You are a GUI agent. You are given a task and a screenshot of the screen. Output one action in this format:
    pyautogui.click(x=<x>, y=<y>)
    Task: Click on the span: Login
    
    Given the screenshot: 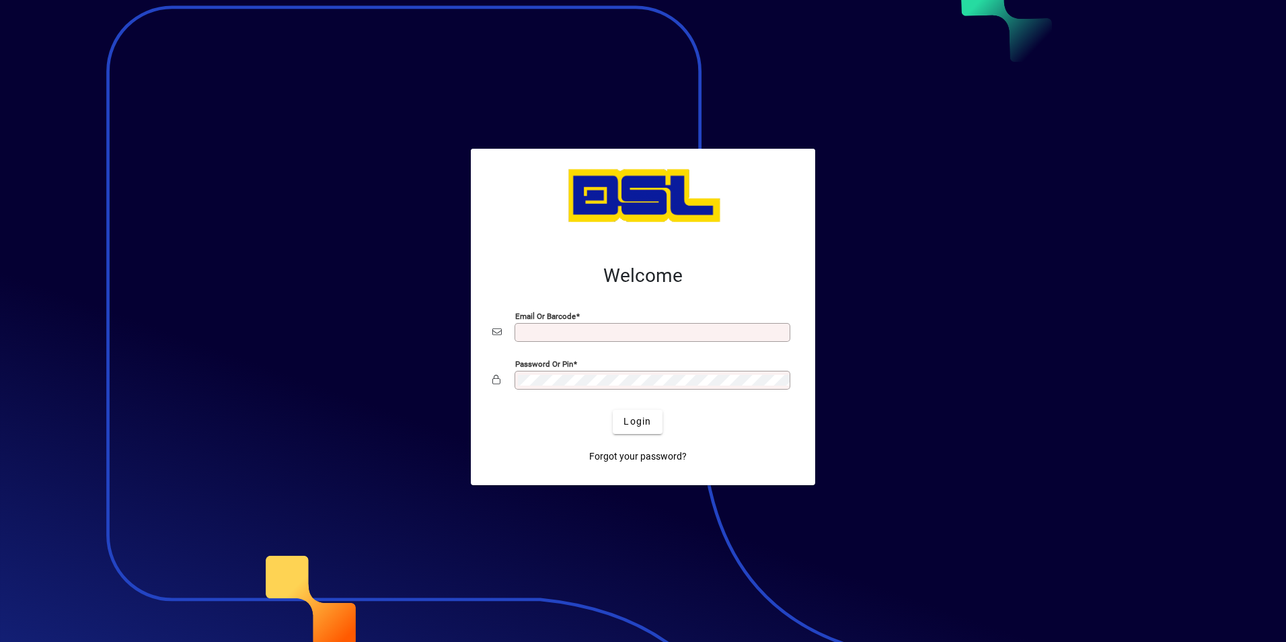 What is the action you would take?
    pyautogui.click(x=637, y=421)
    